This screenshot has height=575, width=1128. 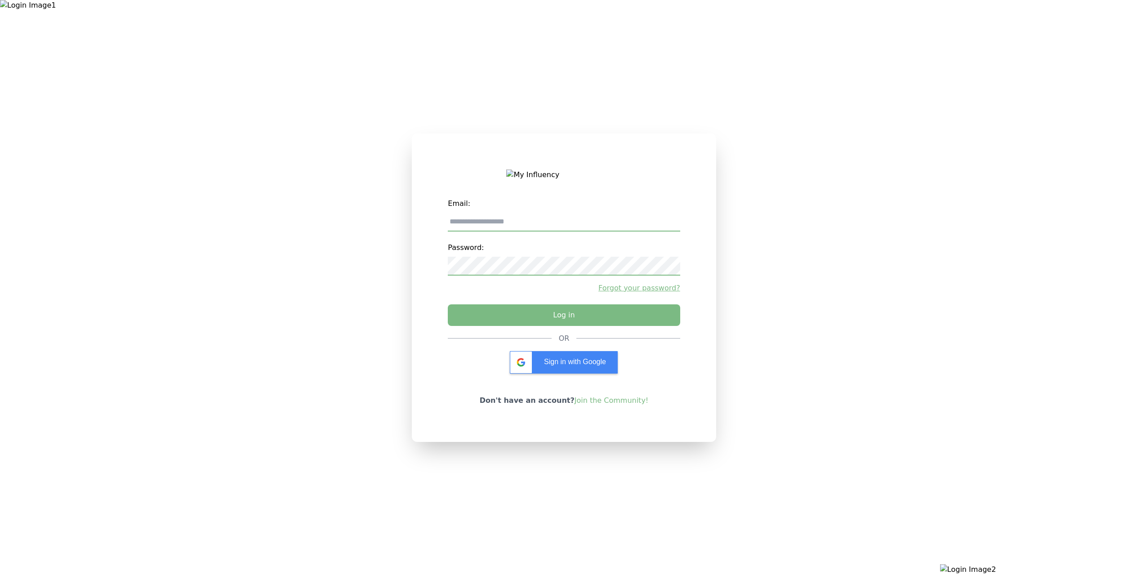 What do you see at coordinates (612, 400) in the screenshot?
I see `a: Join the Community!` at bounding box center [612, 400].